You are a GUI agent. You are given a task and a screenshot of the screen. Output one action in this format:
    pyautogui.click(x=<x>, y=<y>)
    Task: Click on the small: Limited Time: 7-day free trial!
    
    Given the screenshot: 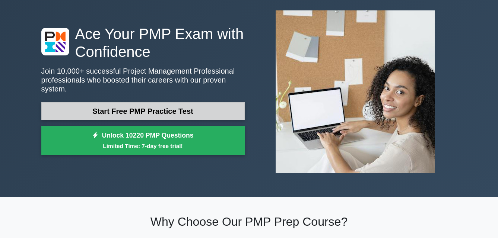 What is the action you would take?
    pyautogui.click(x=143, y=146)
    